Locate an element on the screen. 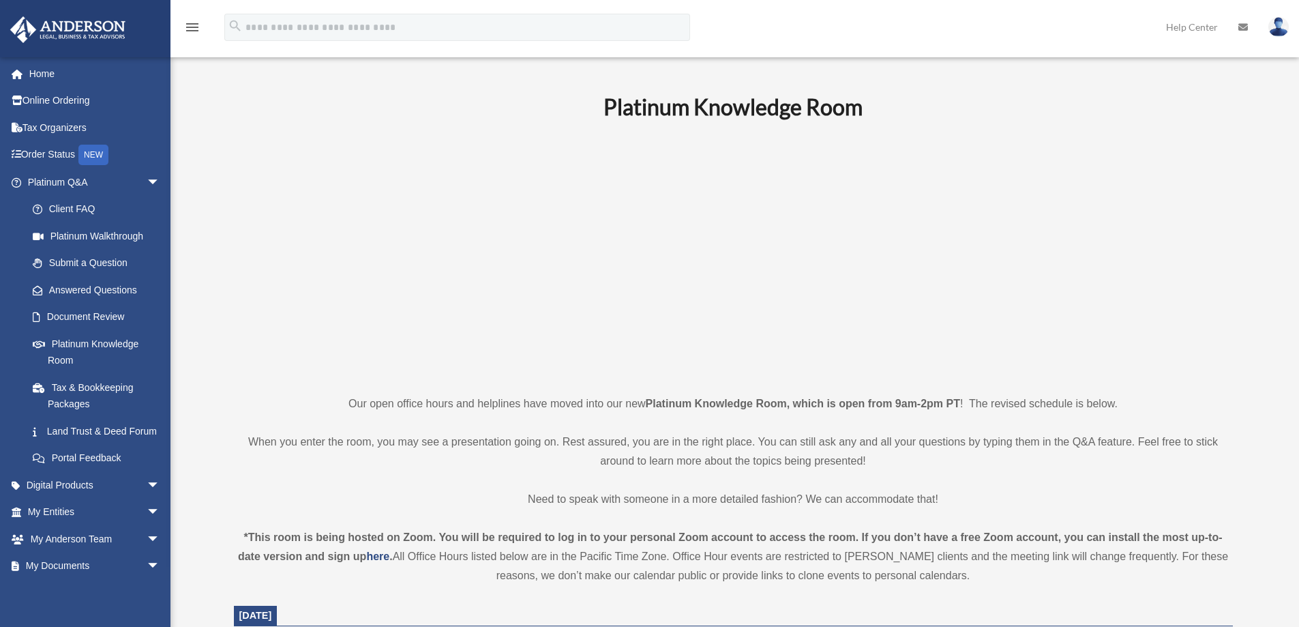 The image size is (1299, 627). a: Portal Feedback is located at coordinates (100, 458).